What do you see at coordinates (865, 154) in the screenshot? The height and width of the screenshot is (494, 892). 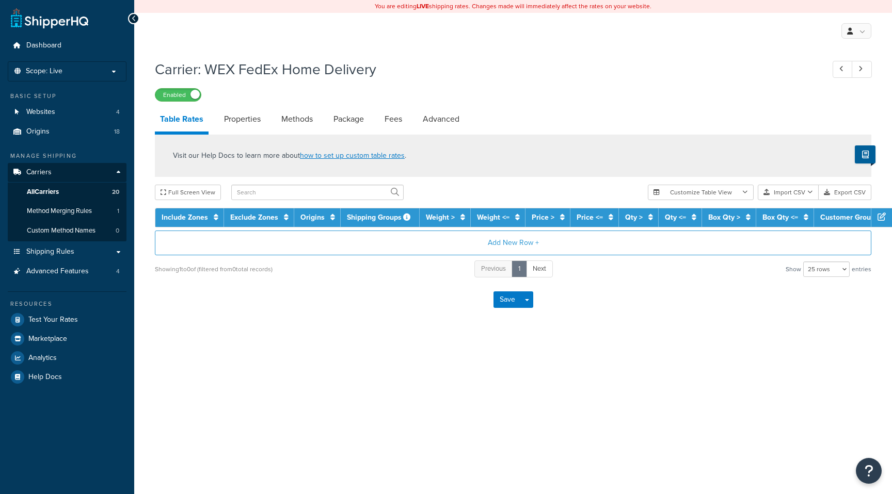 I see `button: Show Help Docs` at bounding box center [865, 154].